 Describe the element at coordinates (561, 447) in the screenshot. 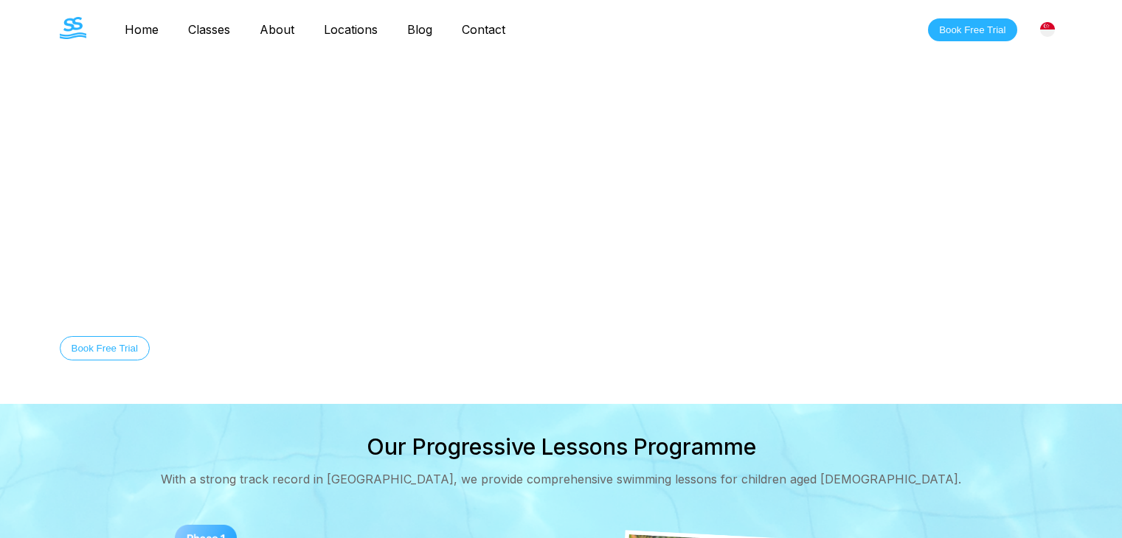

I see `div: Our Progressive Lessons Programme` at that location.